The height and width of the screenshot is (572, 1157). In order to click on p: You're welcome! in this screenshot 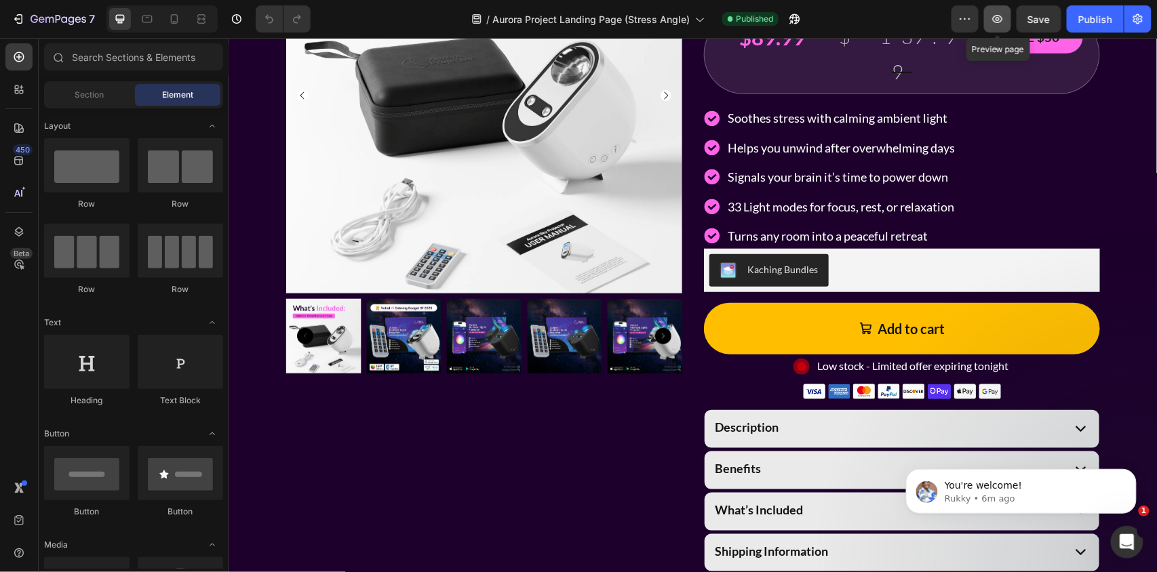, I will do `click(147, 45)`.